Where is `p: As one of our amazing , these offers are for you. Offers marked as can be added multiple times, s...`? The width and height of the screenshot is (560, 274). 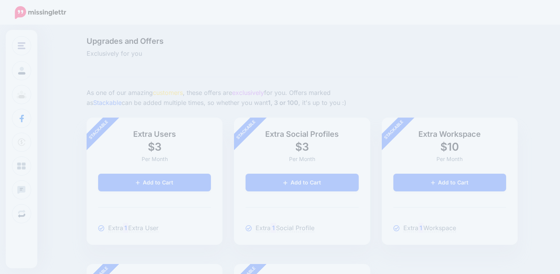 p: As one of our amazing , these offers are for you. Offers marked as can be added multiple times, s... is located at coordinates (228, 98).